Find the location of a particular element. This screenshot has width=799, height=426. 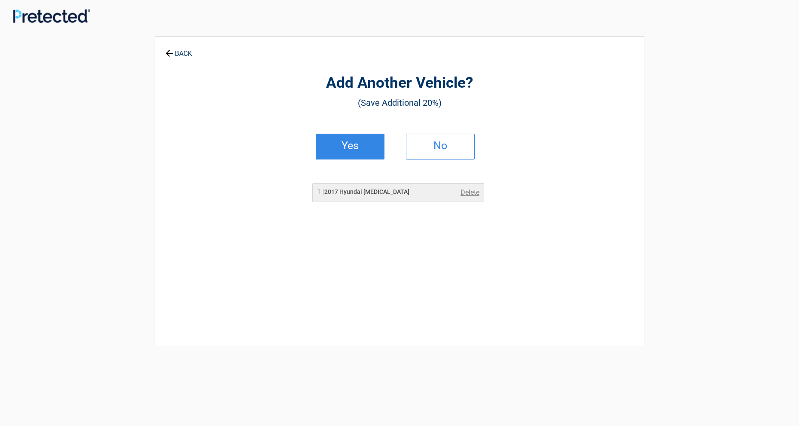

h2: Yes is located at coordinates (350, 146).